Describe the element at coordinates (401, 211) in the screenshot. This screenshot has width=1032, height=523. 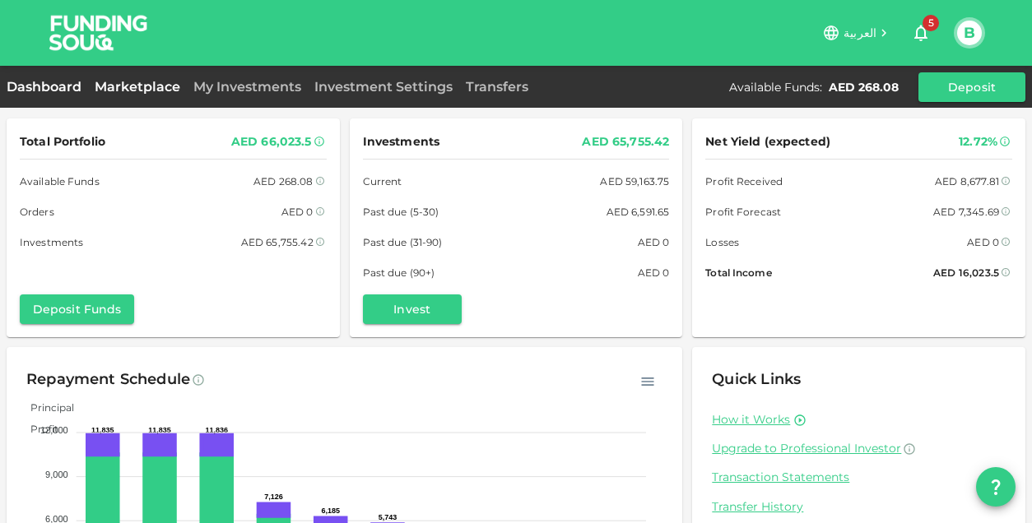
I see `span: Past due (5-30)` at that location.